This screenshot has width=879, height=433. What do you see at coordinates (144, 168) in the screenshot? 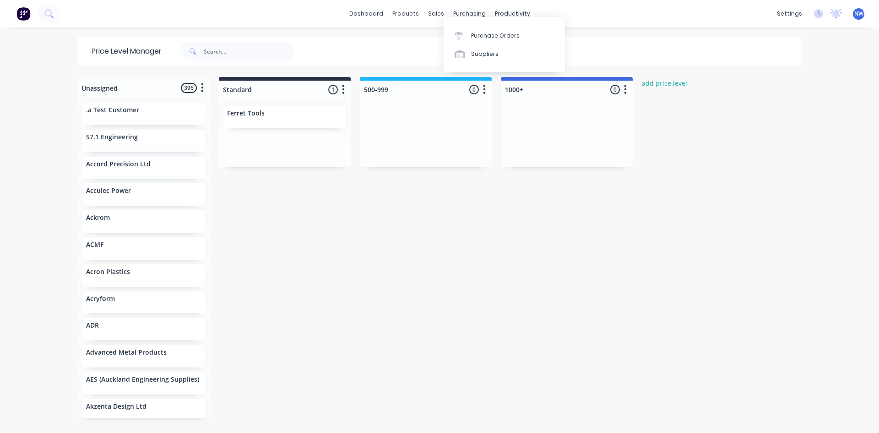
I see `div: Accord Precision Ltd` at bounding box center [144, 168].